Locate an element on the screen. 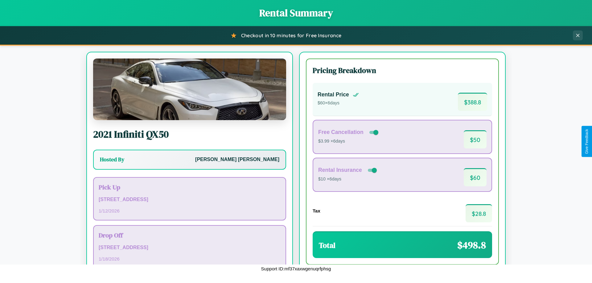 This screenshot has height=283, width=592. h4: Rental Insurance is located at coordinates (340, 170).